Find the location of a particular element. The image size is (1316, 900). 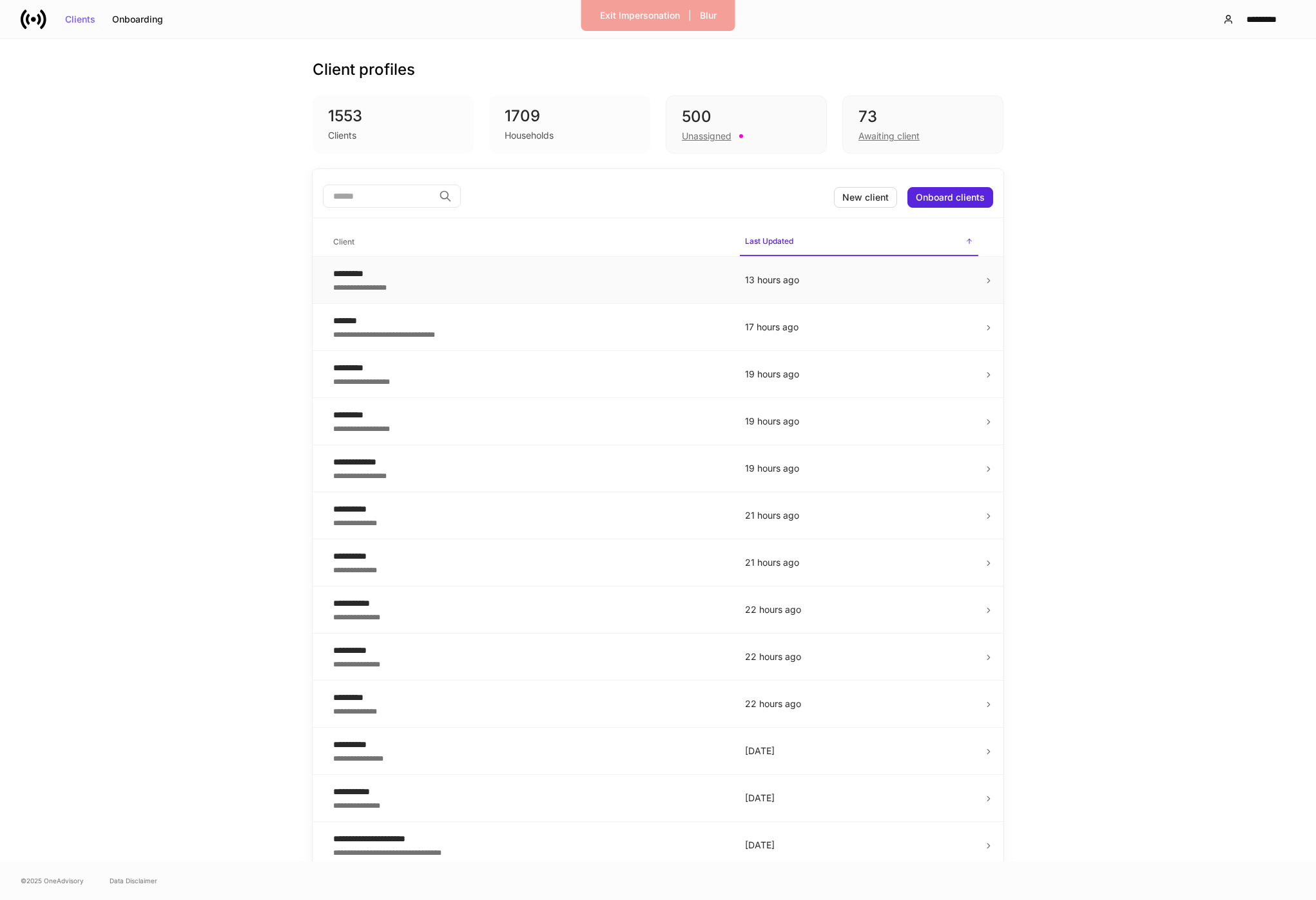

button: Clients is located at coordinates (80, 19).